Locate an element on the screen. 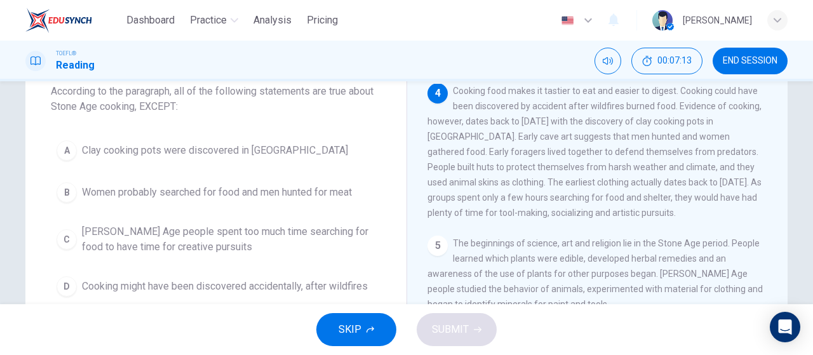 This screenshot has height=355, width=813. span: Women probably searched for food and men hunted for meat is located at coordinates (217, 192).